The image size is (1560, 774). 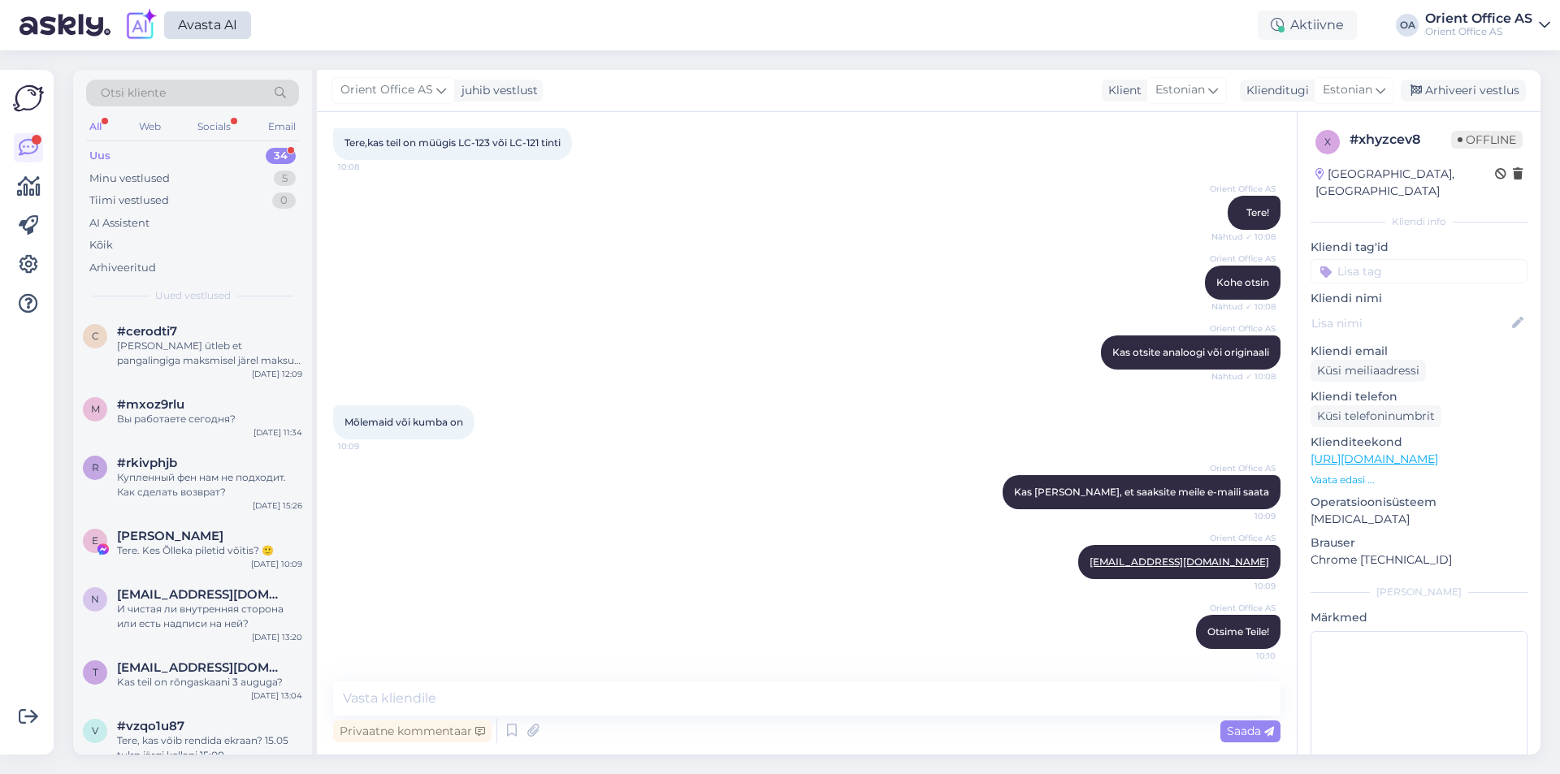 What do you see at coordinates (1238, 631) in the screenshot?
I see `span: Otsime Teile!` at bounding box center [1238, 631].